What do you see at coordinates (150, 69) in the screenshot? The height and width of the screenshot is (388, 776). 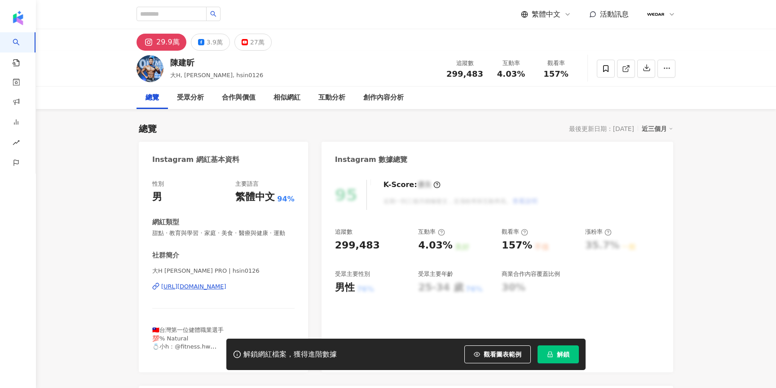 I see `img: KOL Avatar` at bounding box center [150, 69].